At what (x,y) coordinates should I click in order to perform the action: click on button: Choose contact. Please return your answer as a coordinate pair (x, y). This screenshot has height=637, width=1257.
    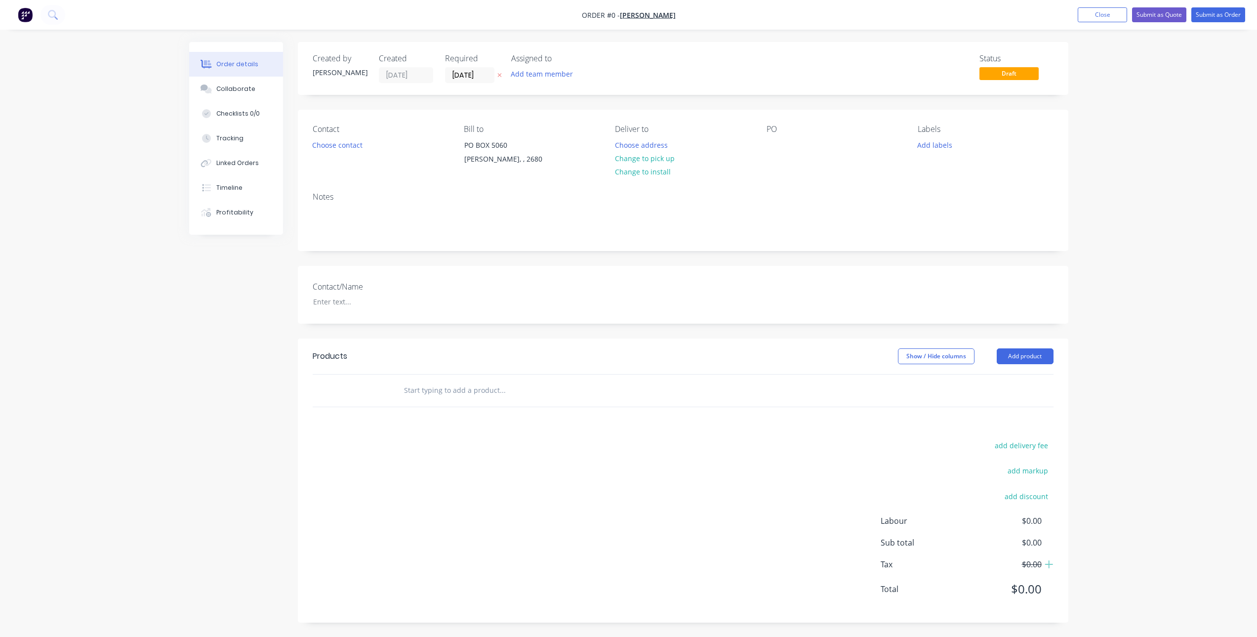
    Looking at the image, I should click on (337, 144).